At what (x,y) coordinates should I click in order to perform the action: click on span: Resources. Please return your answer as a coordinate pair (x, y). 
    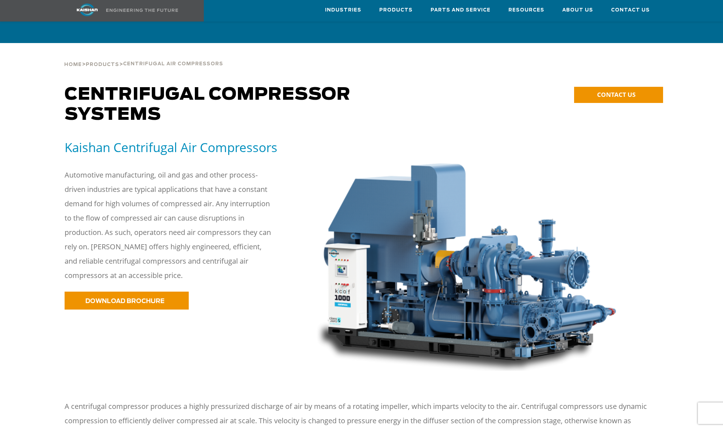
    Looking at the image, I should click on (526, 10).